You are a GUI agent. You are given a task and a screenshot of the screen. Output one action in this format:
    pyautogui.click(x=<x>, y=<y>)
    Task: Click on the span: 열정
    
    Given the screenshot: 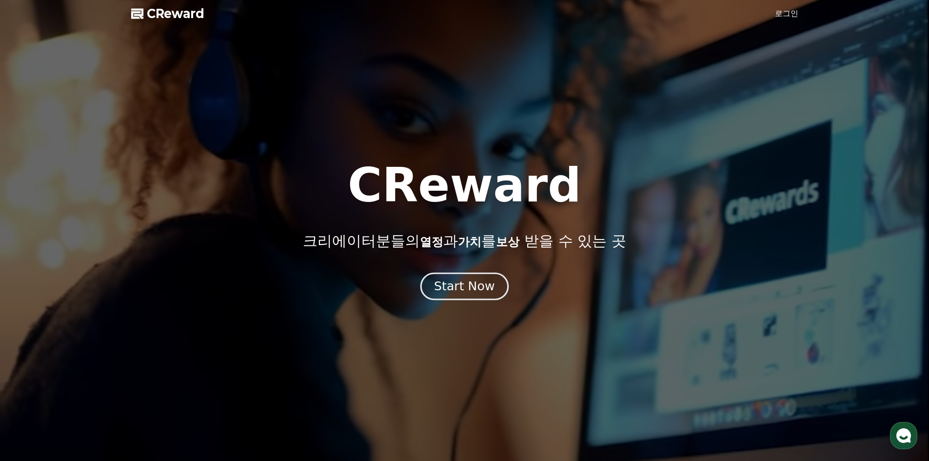 What is the action you would take?
    pyautogui.click(x=432, y=242)
    